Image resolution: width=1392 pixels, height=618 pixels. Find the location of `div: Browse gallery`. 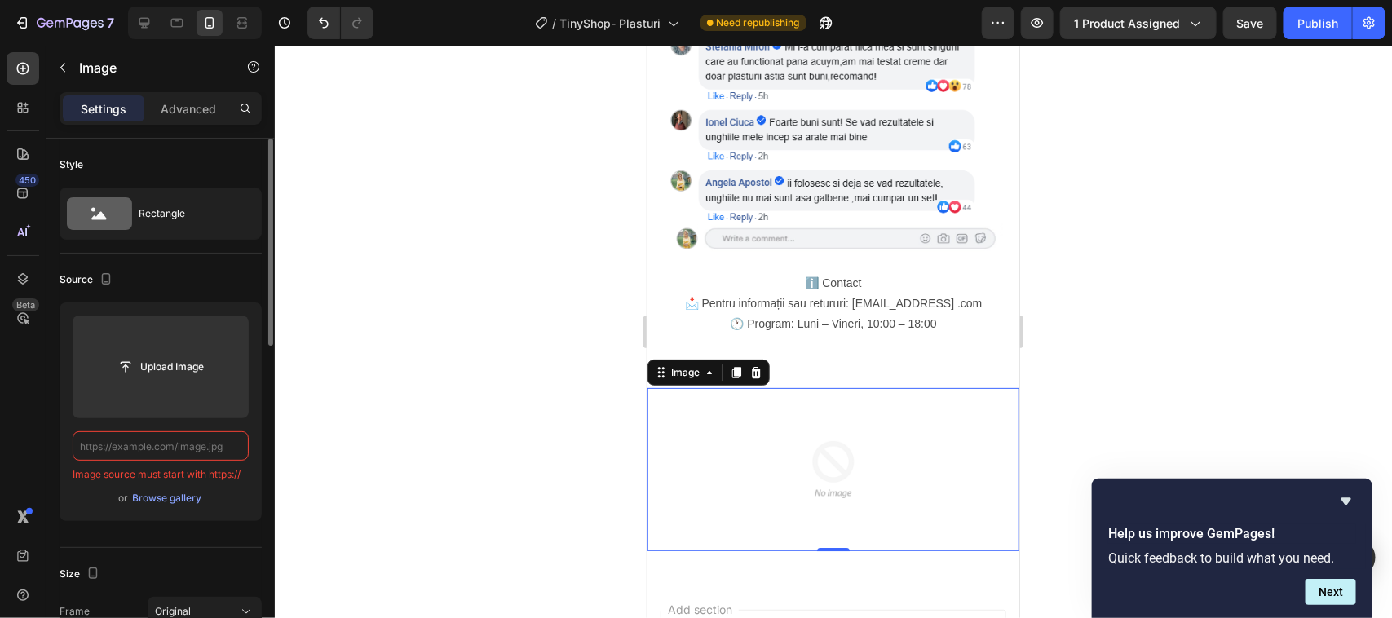

div: Browse gallery is located at coordinates (167, 498).